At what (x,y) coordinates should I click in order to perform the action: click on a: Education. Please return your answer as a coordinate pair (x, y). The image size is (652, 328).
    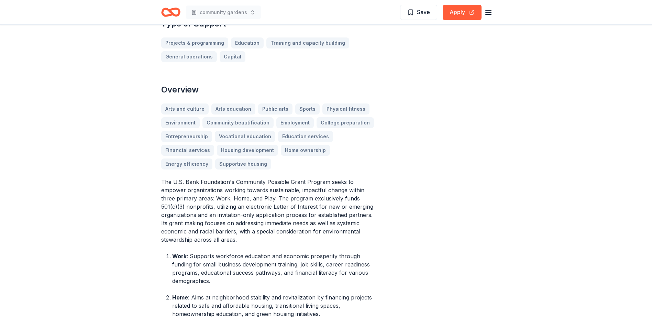
    Looking at the image, I should click on (247, 43).